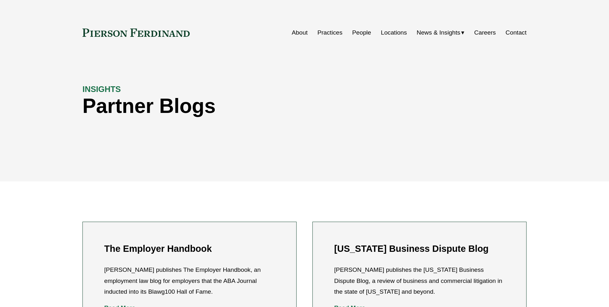 This screenshot has height=307, width=609. What do you see at coordinates (439, 33) in the screenshot?
I see `span: News & Insights` at bounding box center [439, 33].